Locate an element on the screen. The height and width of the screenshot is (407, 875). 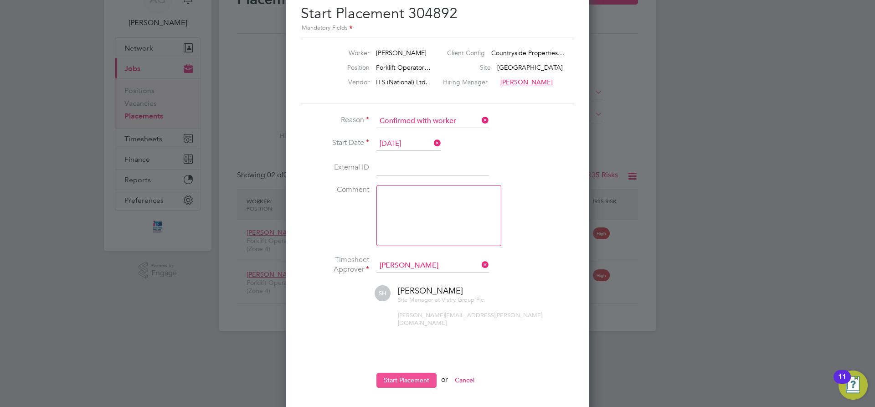
label: External ID is located at coordinates (335, 167).